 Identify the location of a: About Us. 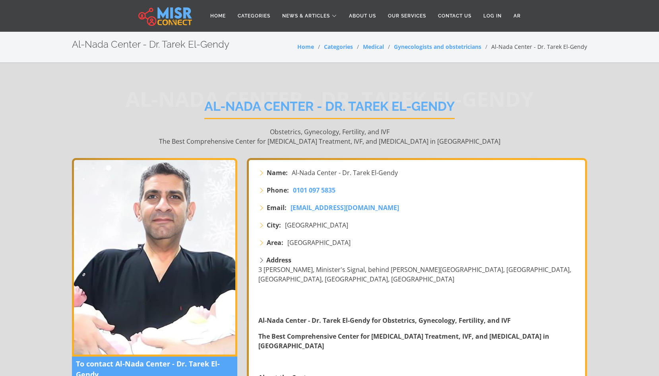
(362, 16).